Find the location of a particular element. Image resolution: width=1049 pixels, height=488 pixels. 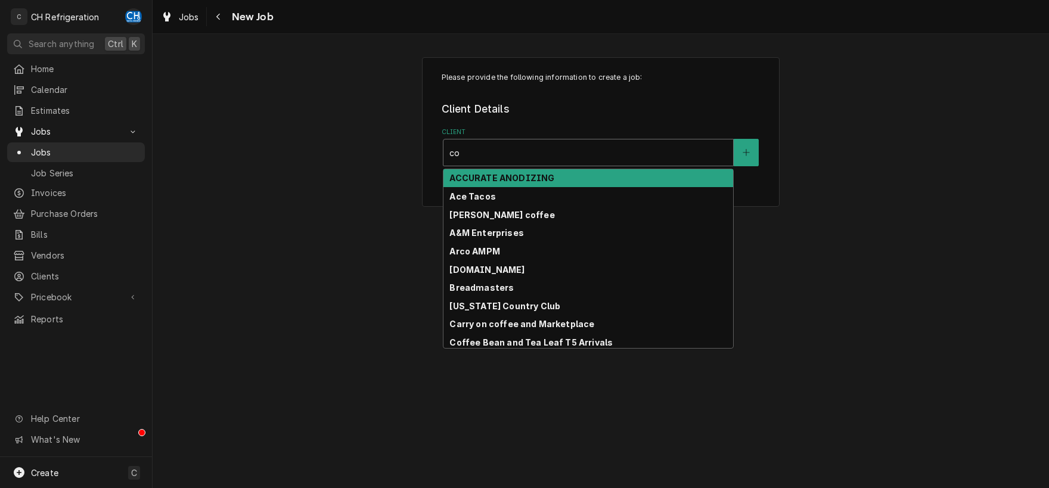

span: Bills is located at coordinates (85, 234).